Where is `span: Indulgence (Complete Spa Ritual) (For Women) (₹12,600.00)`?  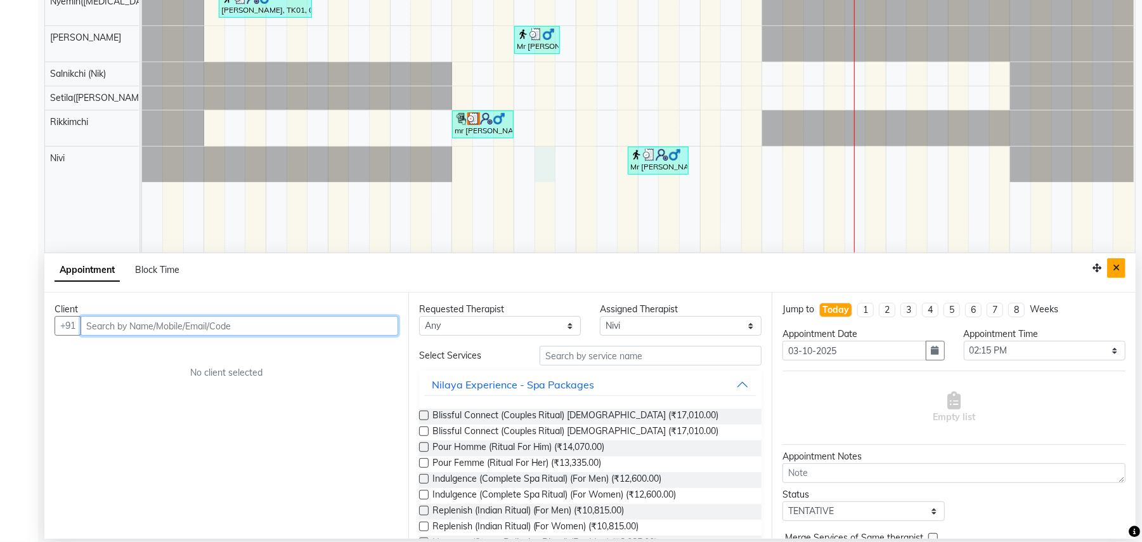
span: Indulgence (Complete Spa Ritual) (For Women) (₹12,600.00) is located at coordinates (554, 495).